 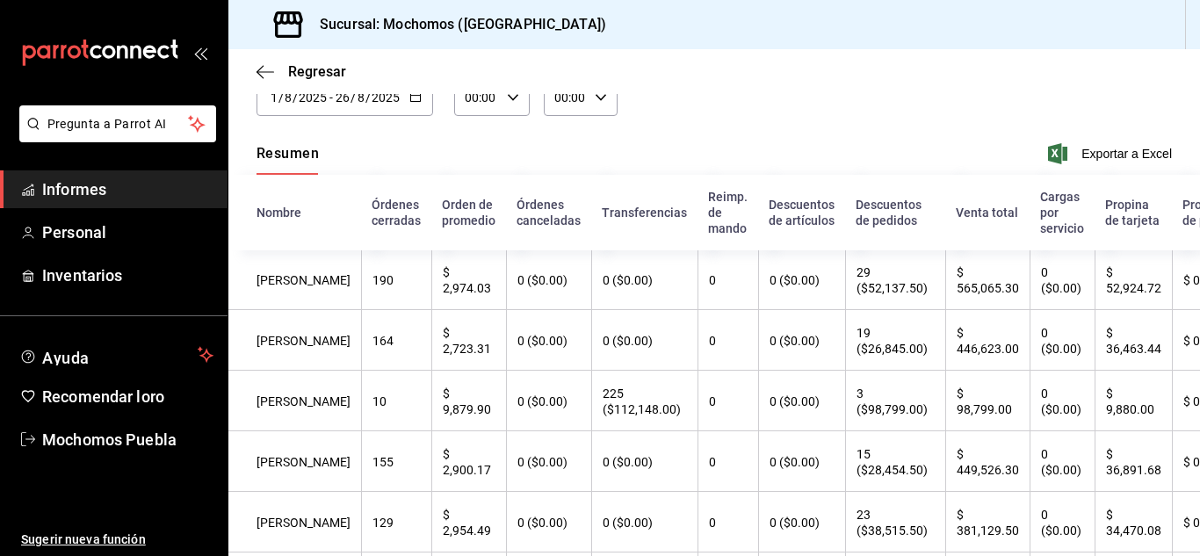 I want to click on font: Cargas por servicio, so click(x=1062, y=213).